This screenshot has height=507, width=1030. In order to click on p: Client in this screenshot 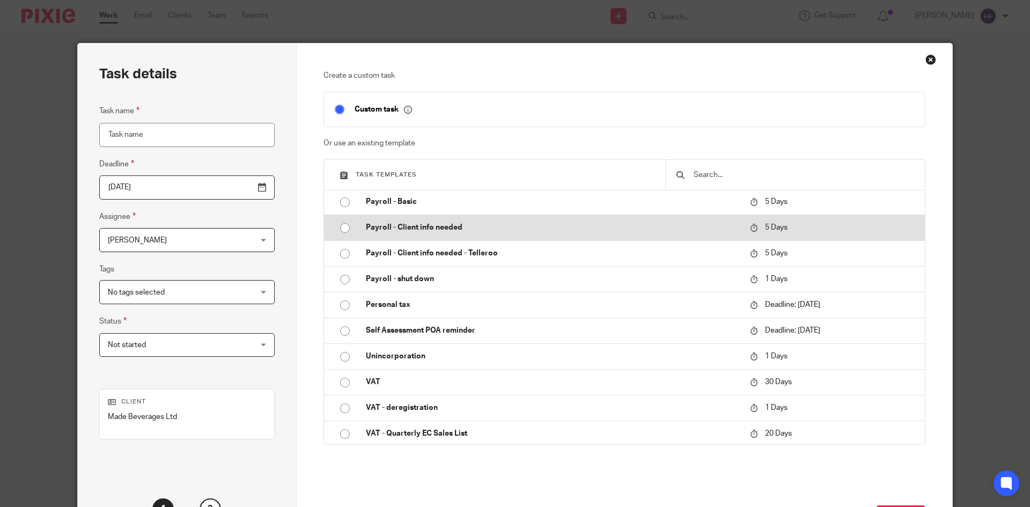, I will do `click(187, 402)`.